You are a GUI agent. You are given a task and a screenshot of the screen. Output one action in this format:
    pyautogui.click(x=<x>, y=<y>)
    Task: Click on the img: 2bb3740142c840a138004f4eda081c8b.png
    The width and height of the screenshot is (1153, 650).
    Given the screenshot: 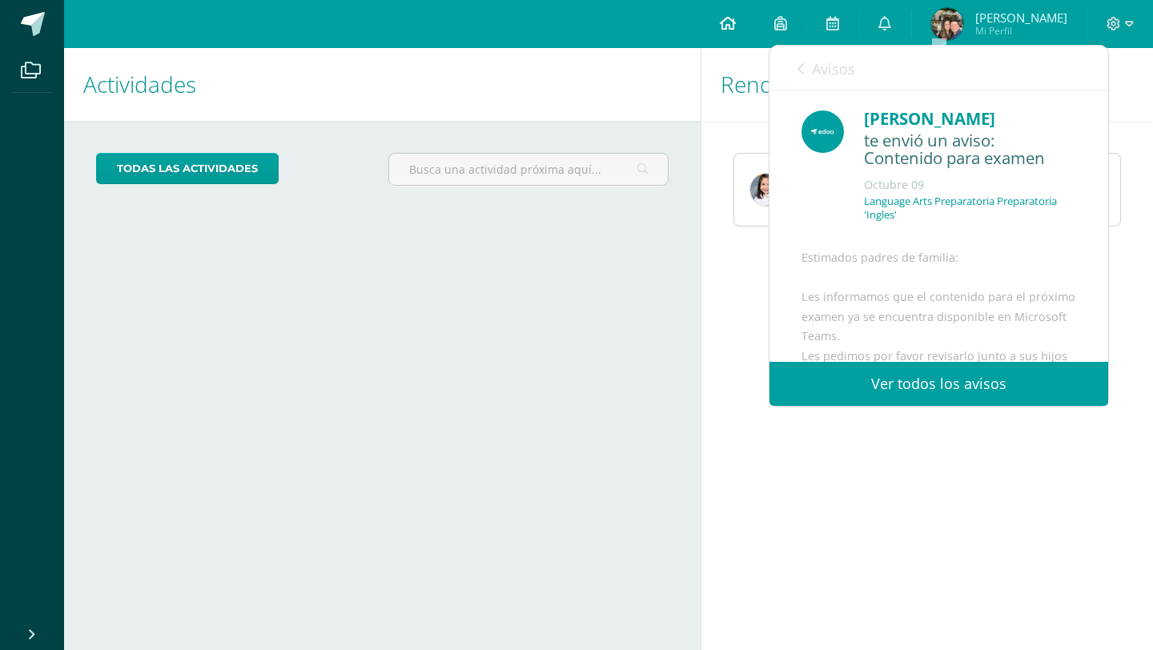 What is the action you would take?
    pyautogui.click(x=766, y=190)
    